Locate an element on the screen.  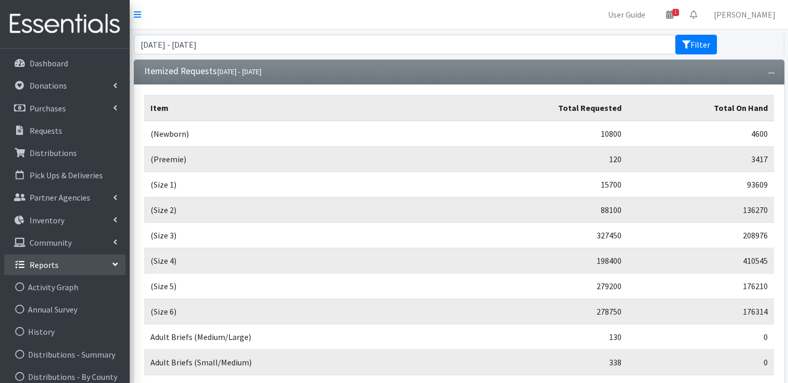
td: (Size 3) is located at coordinates (303, 235).